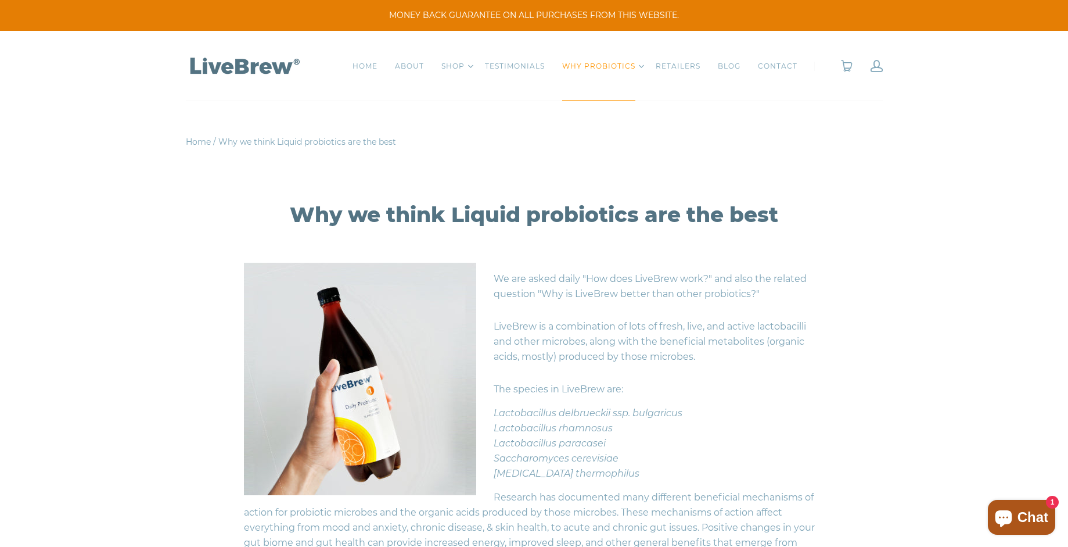 The width and height of the screenshot is (1068, 547). I want to click on i: Saccharomyces cerevisiae, so click(556, 458).